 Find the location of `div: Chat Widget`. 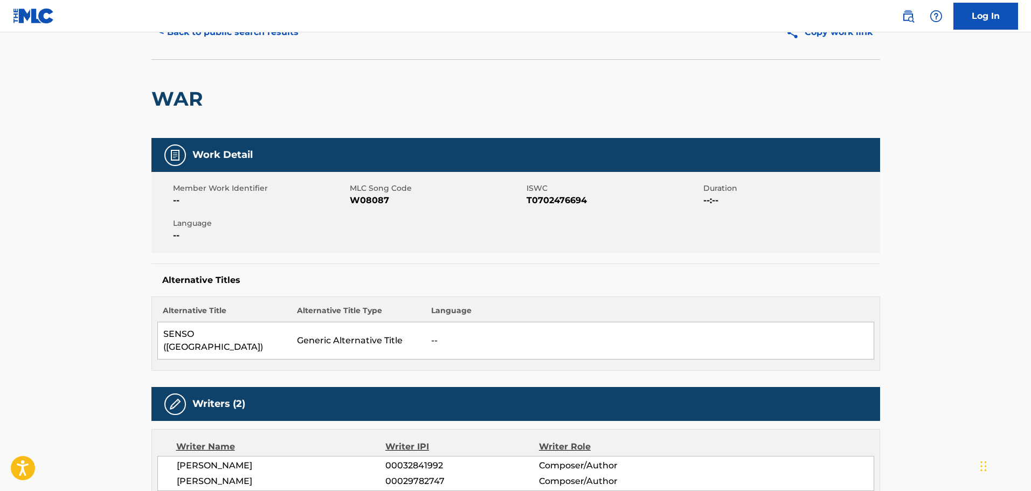

div: Chat Widget is located at coordinates (1004, 465).